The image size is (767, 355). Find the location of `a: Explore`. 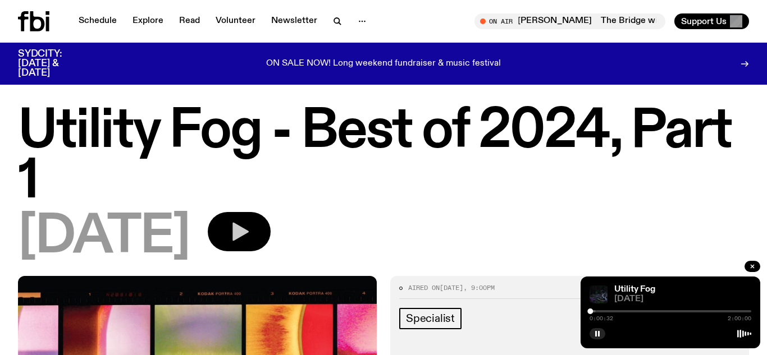

a: Explore is located at coordinates (148, 21).